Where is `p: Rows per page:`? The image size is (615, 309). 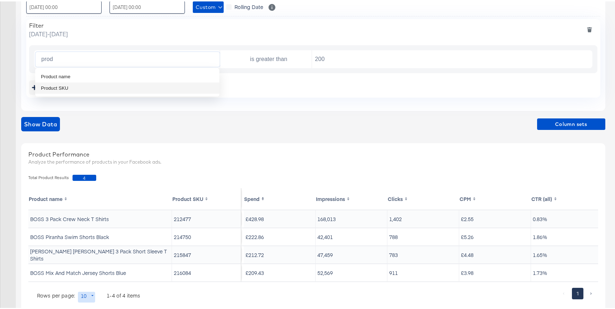
p: Rows per page: is located at coordinates (56, 294).